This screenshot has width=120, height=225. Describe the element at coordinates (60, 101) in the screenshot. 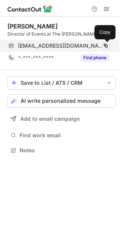

I see `span: AI write personalized message` at that location.